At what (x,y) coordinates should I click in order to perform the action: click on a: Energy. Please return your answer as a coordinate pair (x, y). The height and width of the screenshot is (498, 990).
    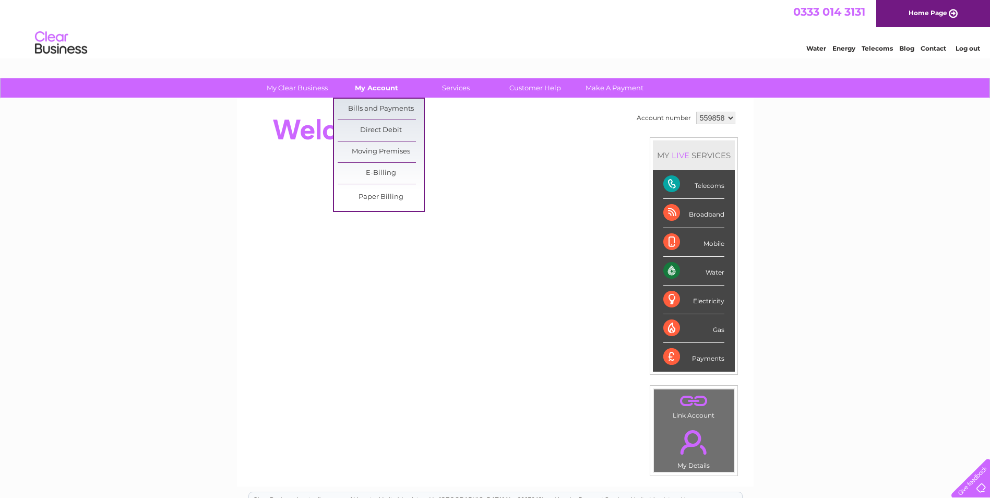
    Looking at the image, I should click on (843, 48).